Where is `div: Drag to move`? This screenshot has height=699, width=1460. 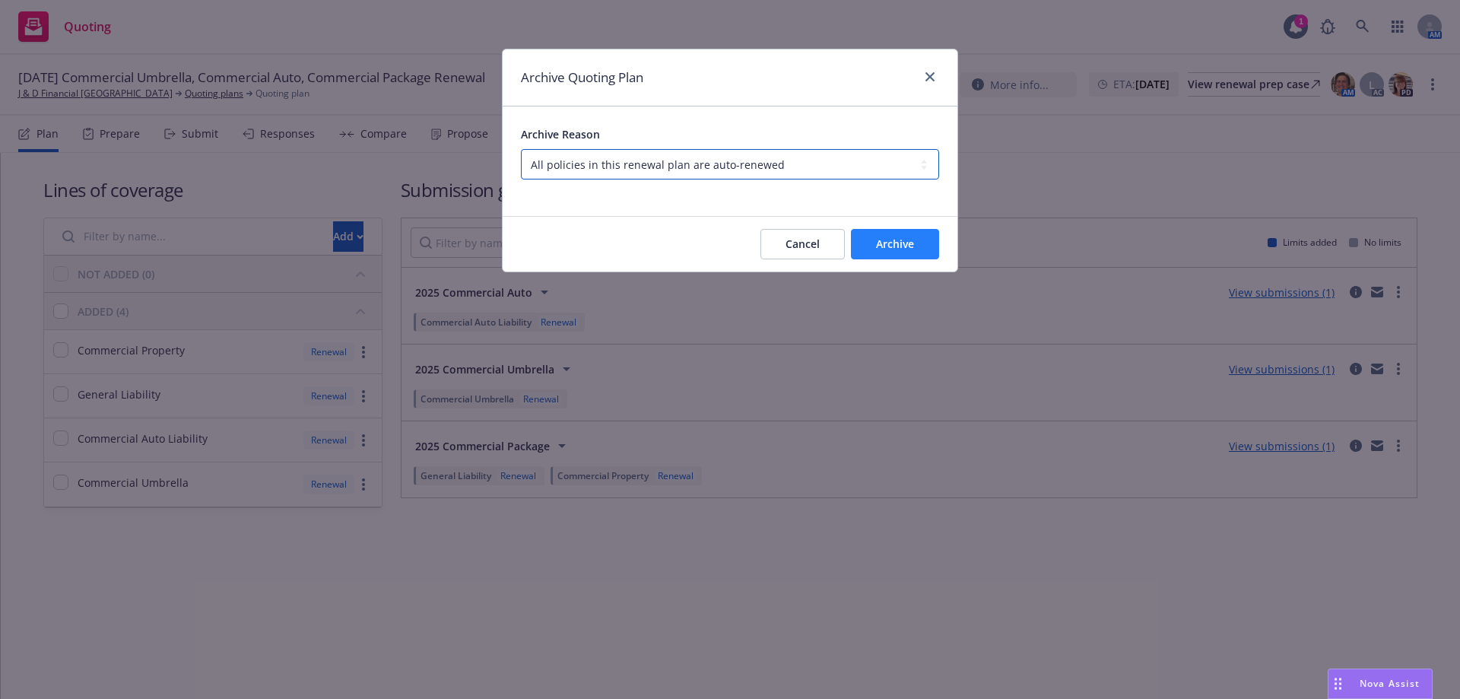
div: Drag to move is located at coordinates (1338, 684).